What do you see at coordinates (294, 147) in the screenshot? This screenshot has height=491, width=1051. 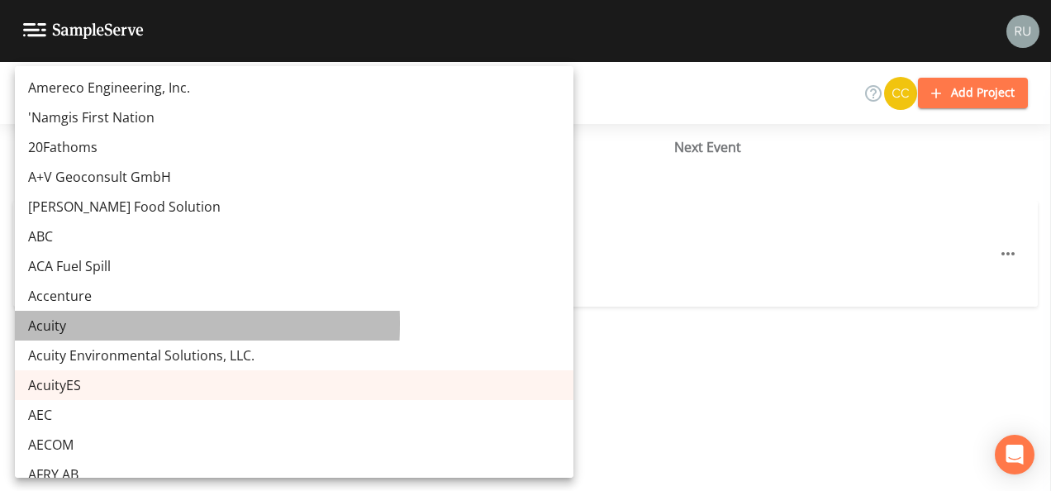 I see `a: 20Fathoms` at bounding box center [294, 147].